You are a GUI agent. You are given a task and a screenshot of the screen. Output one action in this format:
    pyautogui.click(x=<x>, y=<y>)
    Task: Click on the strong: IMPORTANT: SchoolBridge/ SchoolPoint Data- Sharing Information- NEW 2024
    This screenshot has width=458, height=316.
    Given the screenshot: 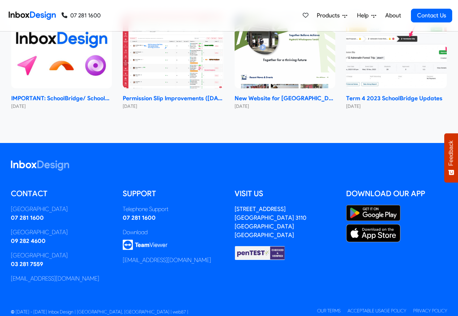 What is the action you would take?
    pyautogui.click(x=62, y=98)
    